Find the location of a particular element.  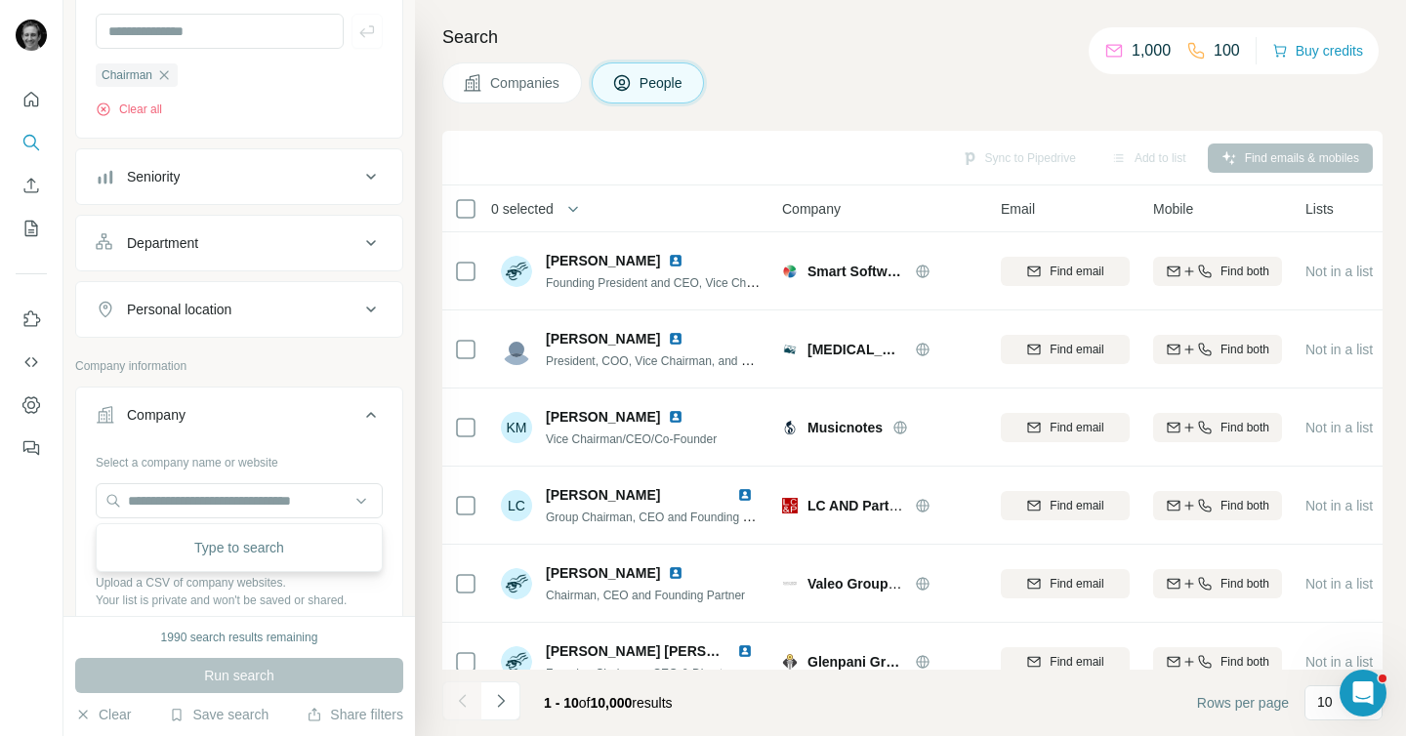

p: Your list is private and won't be saved or shared. is located at coordinates (239, 601).